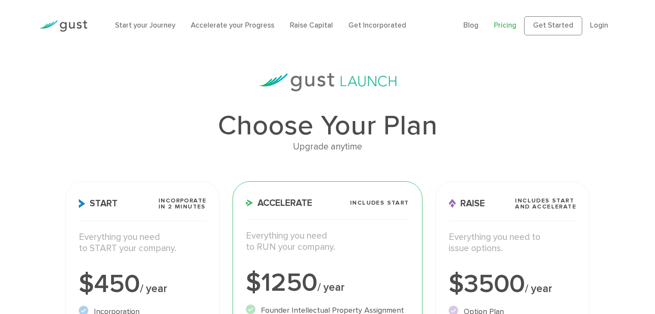 The width and height of the screenshot is (655, 314). I want to click on div: $450, so click(143, 284).